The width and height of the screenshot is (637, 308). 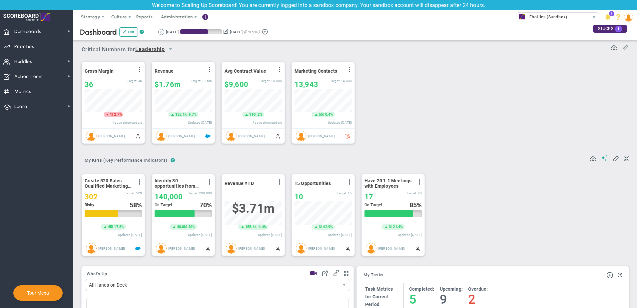 What do you see at coordinates (253, 208) in the screenshot?
I see `span: $3,707,282` at bounding box center [253, 208].